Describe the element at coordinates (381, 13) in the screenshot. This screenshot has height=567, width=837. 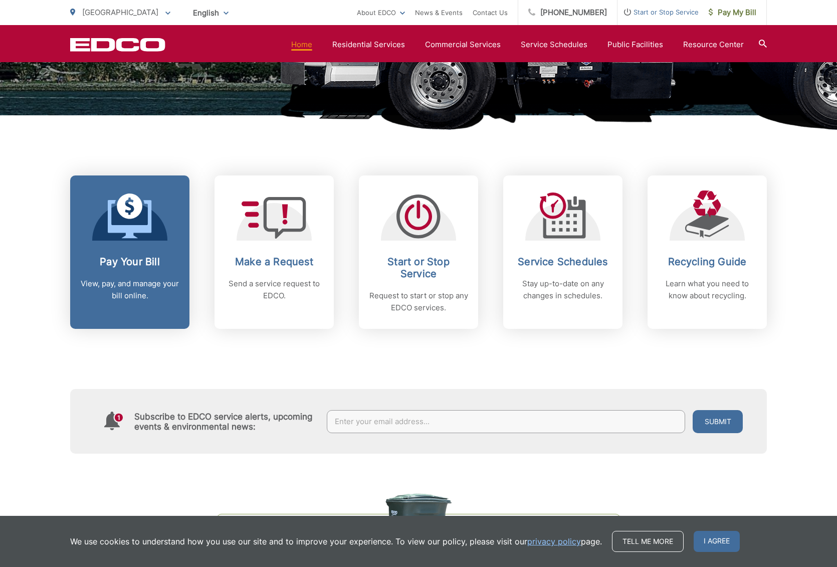
I see `a: About EDCO` at that location.